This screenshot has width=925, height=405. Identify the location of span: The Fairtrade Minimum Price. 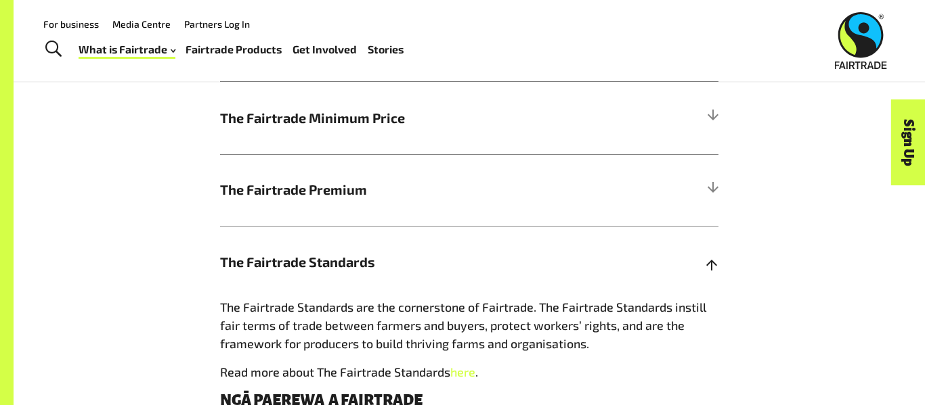
(407, 118).